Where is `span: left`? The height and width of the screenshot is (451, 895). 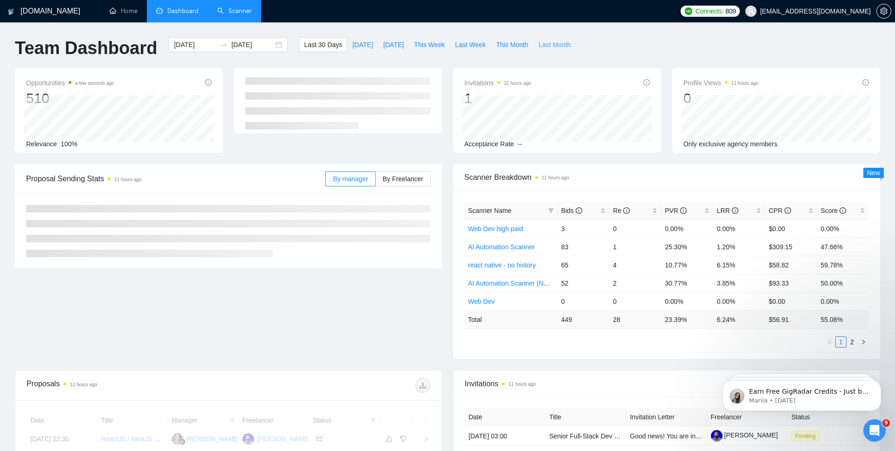
span: left is located at coordinates (830, 342).